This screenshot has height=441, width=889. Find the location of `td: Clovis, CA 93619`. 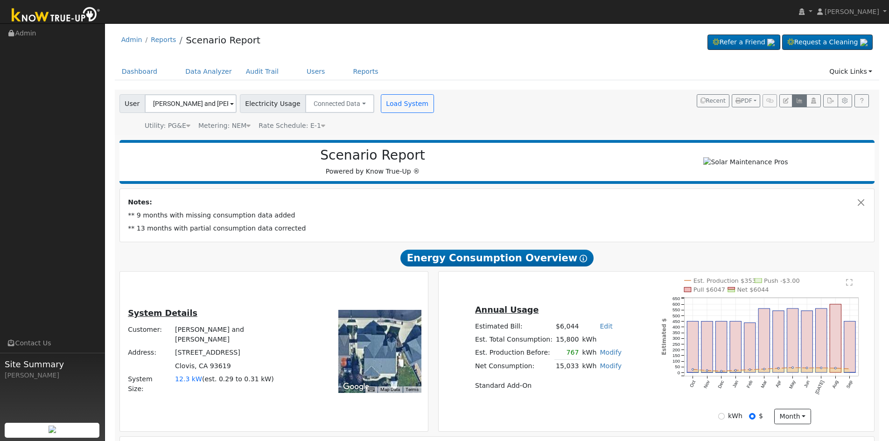

td: Clovis, CA 93619 is located at coordinates (234, 366).